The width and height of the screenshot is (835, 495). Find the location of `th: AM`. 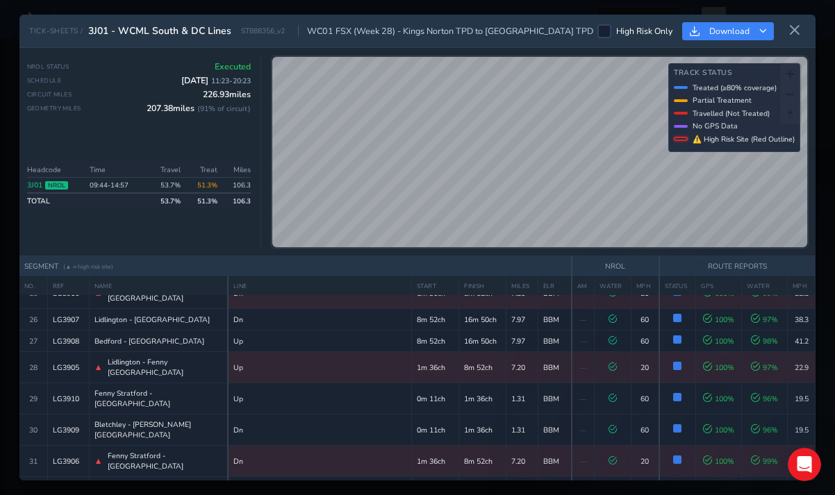

th: AM is located at coordinates (583, 286).